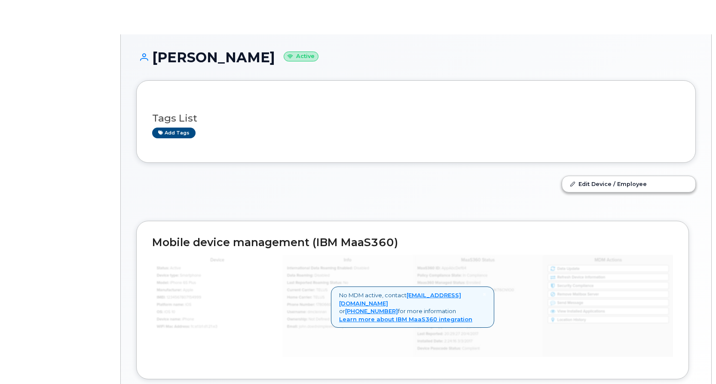  I want to click on a: Edit Device / Employee, so click(629, 184).